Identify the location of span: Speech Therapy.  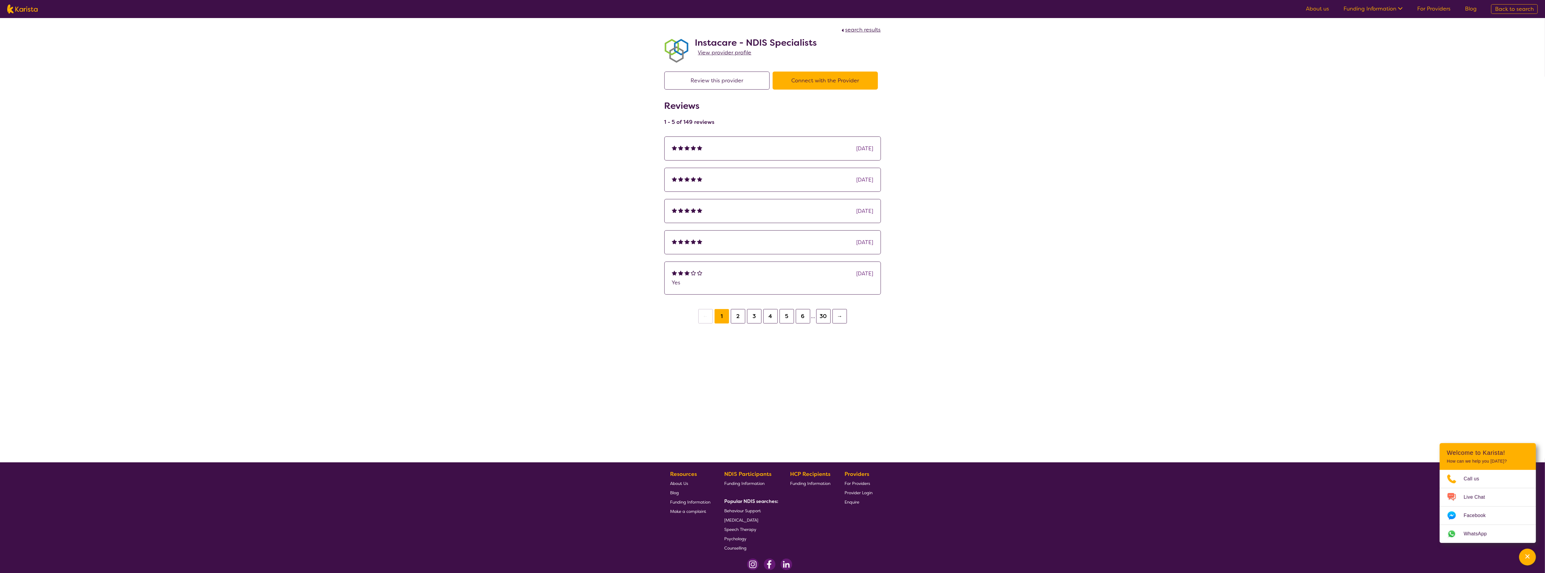
(740, 530).